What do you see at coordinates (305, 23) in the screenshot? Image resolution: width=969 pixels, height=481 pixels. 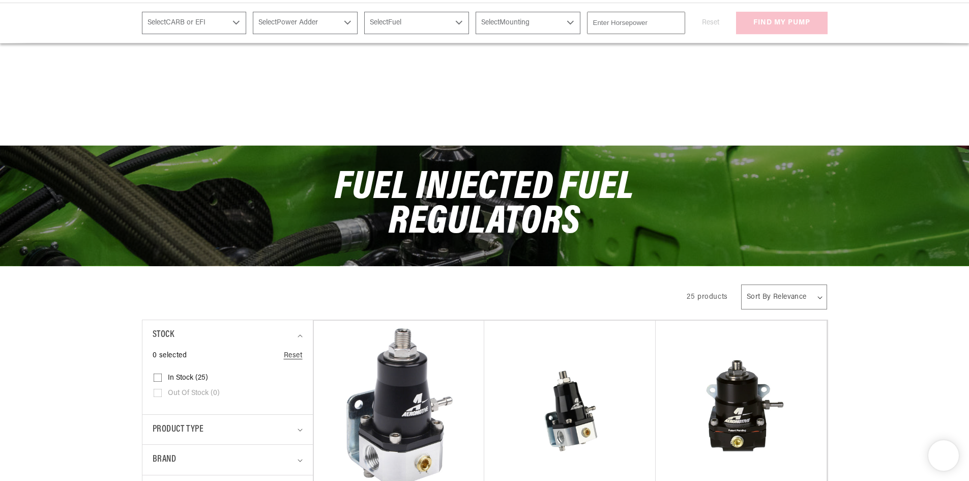 I see `select: Power Adder` at bounding box center [305, 23].